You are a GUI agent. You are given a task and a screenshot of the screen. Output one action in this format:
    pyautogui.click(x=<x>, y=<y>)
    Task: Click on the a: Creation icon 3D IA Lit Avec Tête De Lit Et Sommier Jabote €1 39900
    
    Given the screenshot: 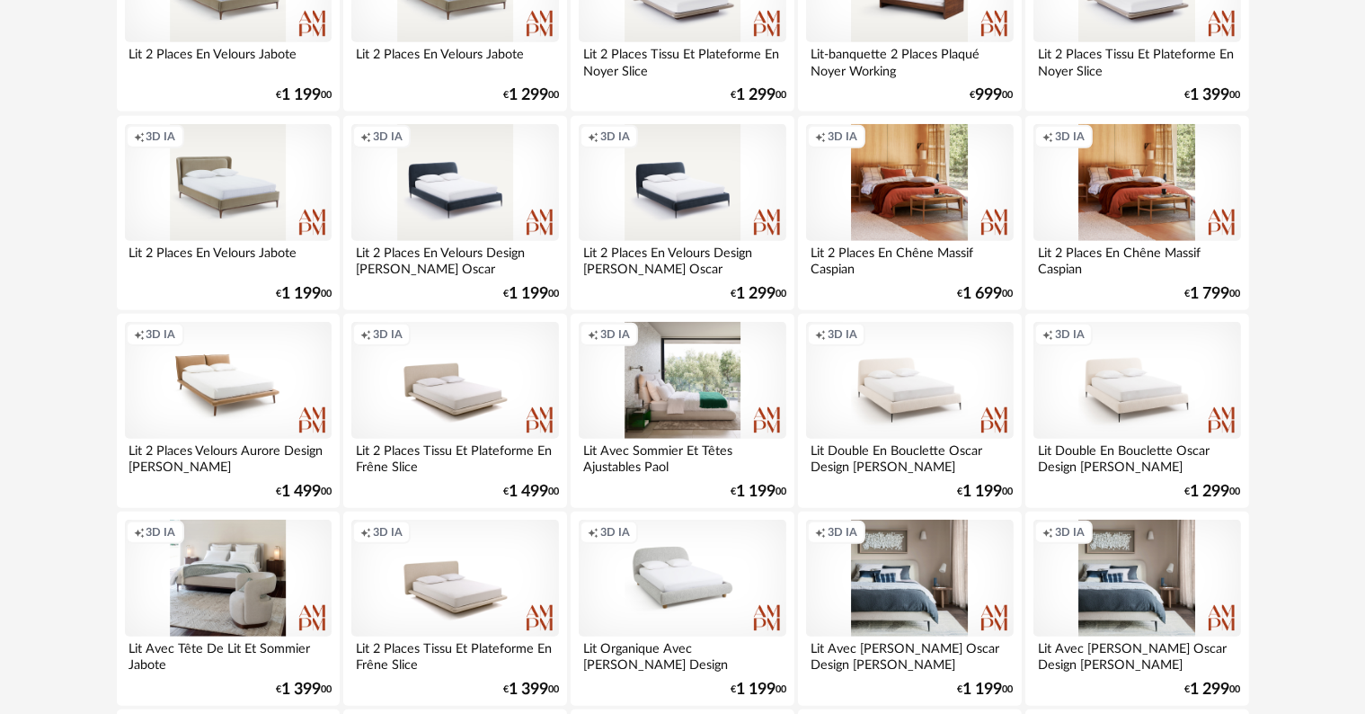 What is the action you would take?
    pyautogui.click(x=228, y=609)
    